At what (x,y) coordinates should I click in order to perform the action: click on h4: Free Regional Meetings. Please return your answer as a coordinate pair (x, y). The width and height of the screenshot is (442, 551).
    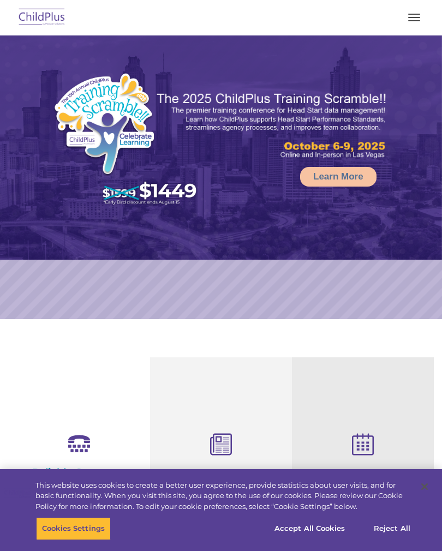
    Looking at the image, I should click on (363, 474).